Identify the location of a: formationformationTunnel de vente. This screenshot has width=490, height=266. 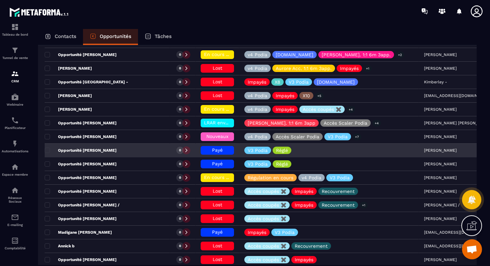
(15, 53).